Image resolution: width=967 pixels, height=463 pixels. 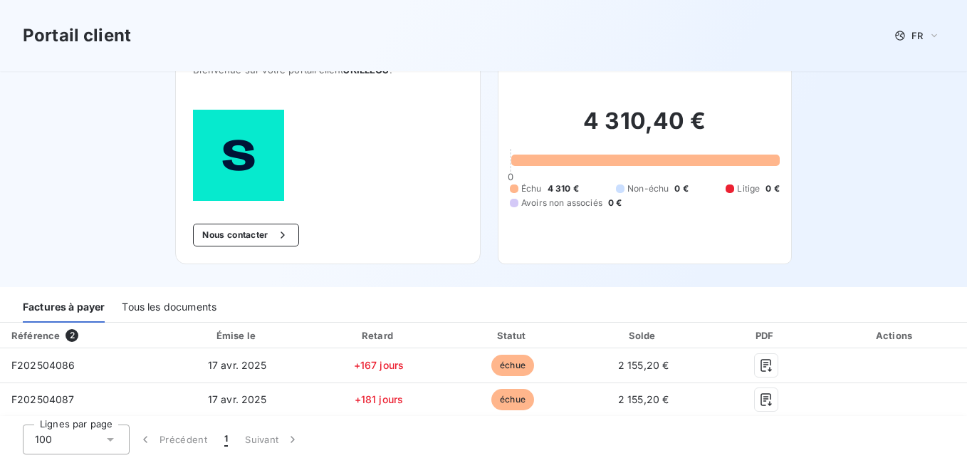 I want to click on div: Factures à payer, so click(x=63, y=308).